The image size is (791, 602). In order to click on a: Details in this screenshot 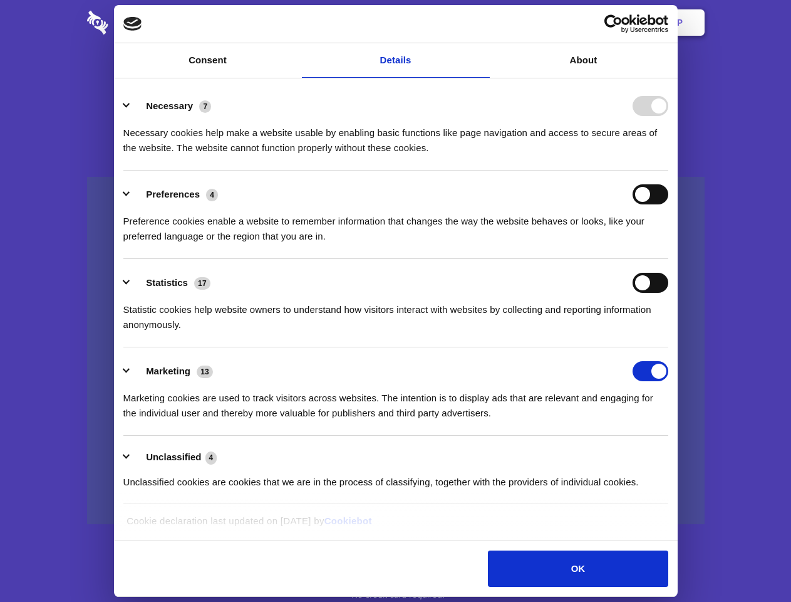, I will do `click(396, 60)`.